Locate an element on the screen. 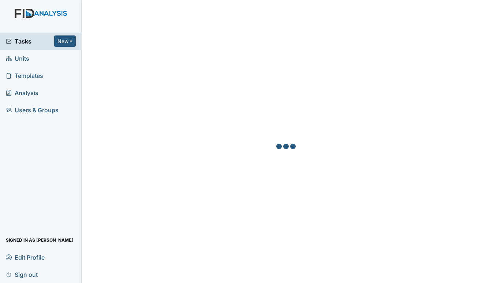 Image resolution: width=490 pixels, height=283 pixels. span: Tasks is located at coordinates (30, 41).